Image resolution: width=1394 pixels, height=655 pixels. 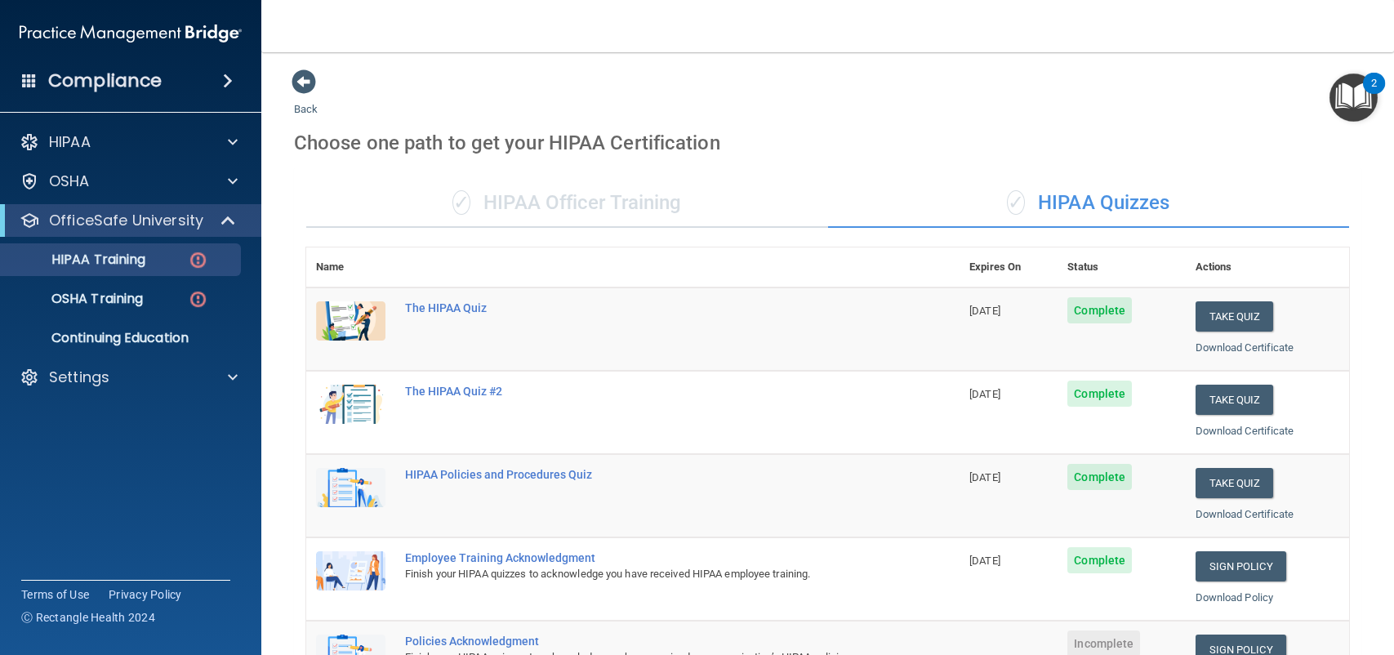 What do you see at coordinates (1267, 267) in the screenshot?
I see `th: Actions` at bounding box center [1267, 267].